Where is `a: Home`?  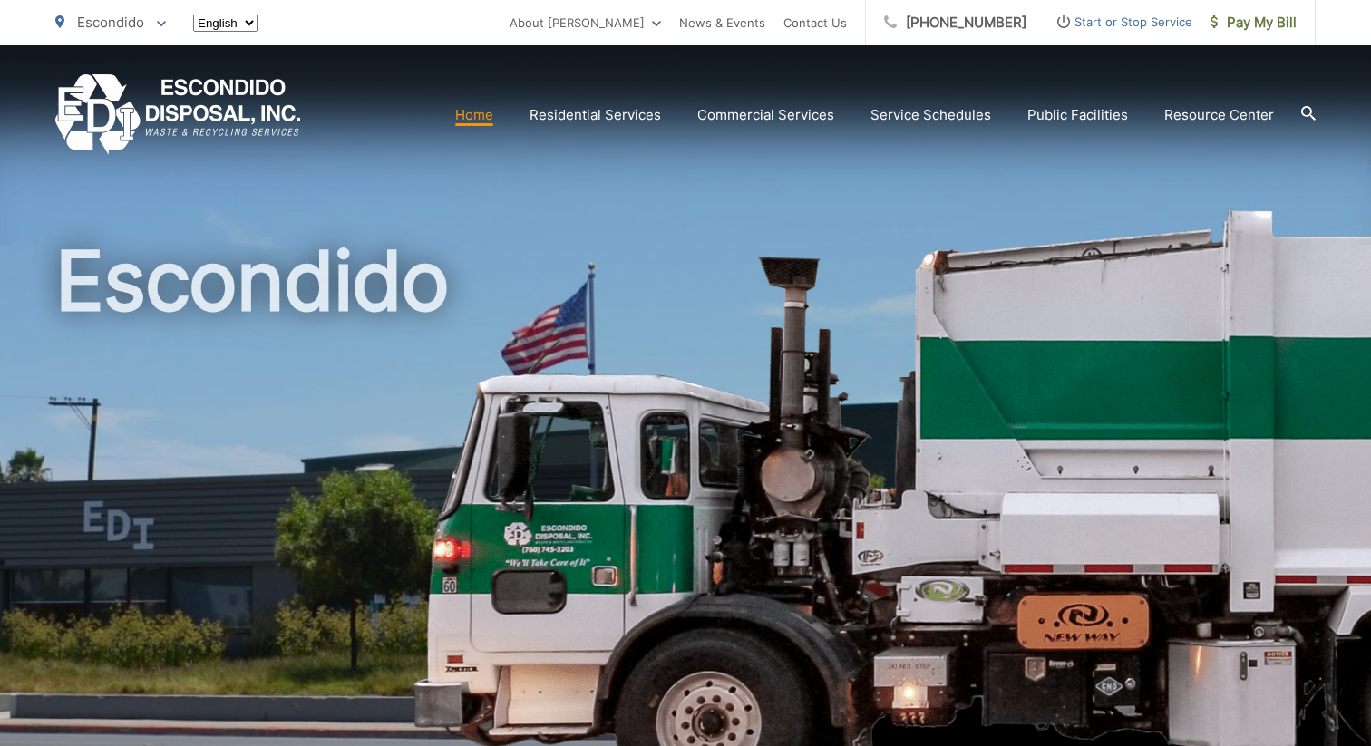
a: Home is located at coordinates (474, 115).